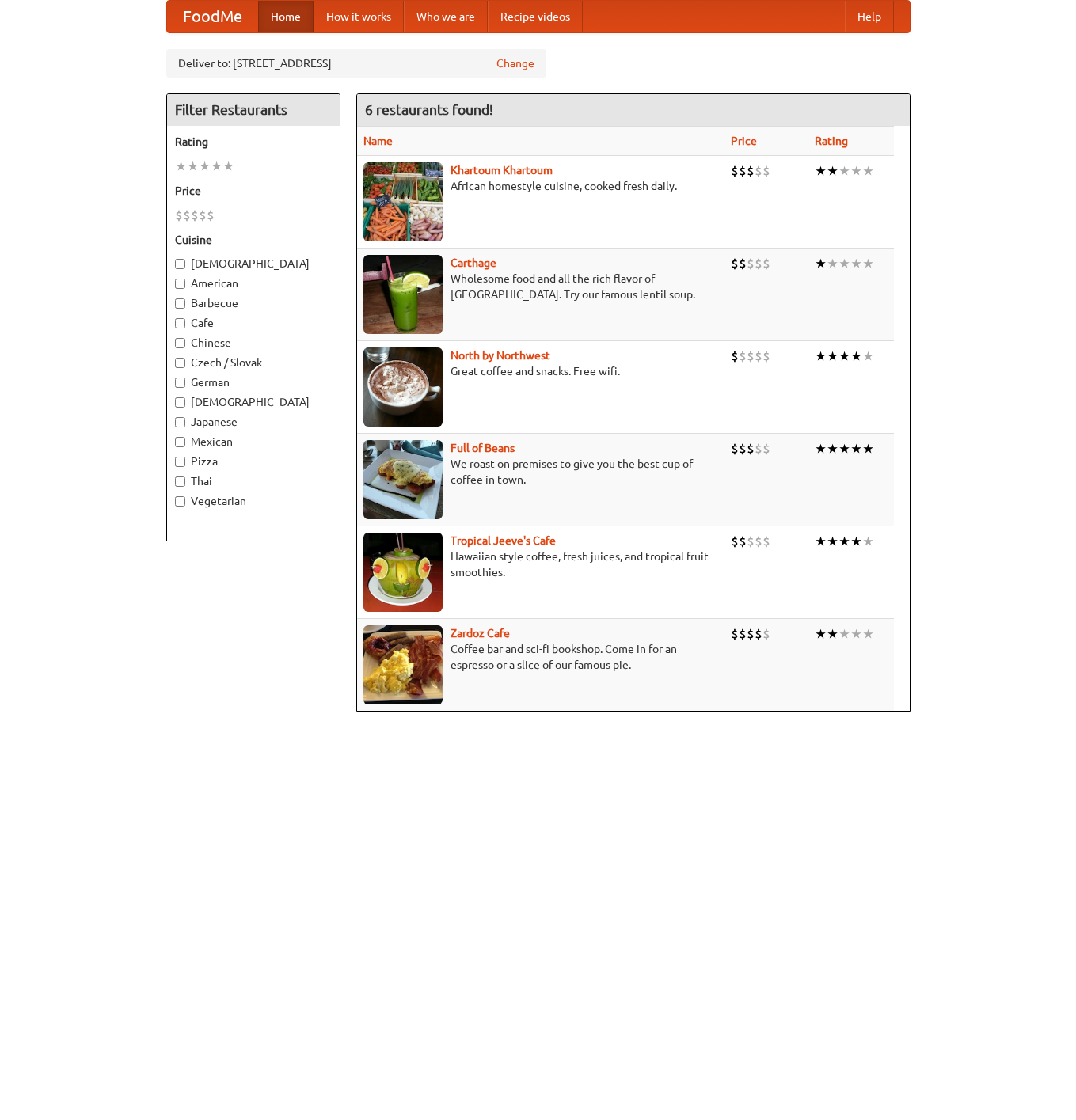 The height and width of the screenshot is (1120, 1076). I want to click on p: We roast on premises to give you the best cup of coffee in town., so click(541, 472).